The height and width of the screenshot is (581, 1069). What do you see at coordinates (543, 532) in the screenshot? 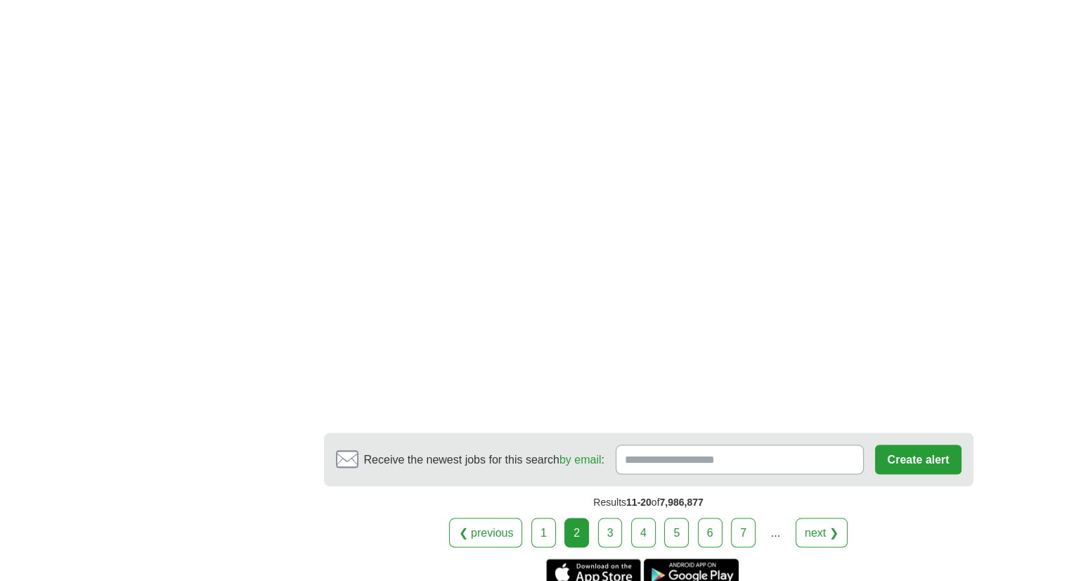
I see `a: 1` at bounding box center [543, 532].